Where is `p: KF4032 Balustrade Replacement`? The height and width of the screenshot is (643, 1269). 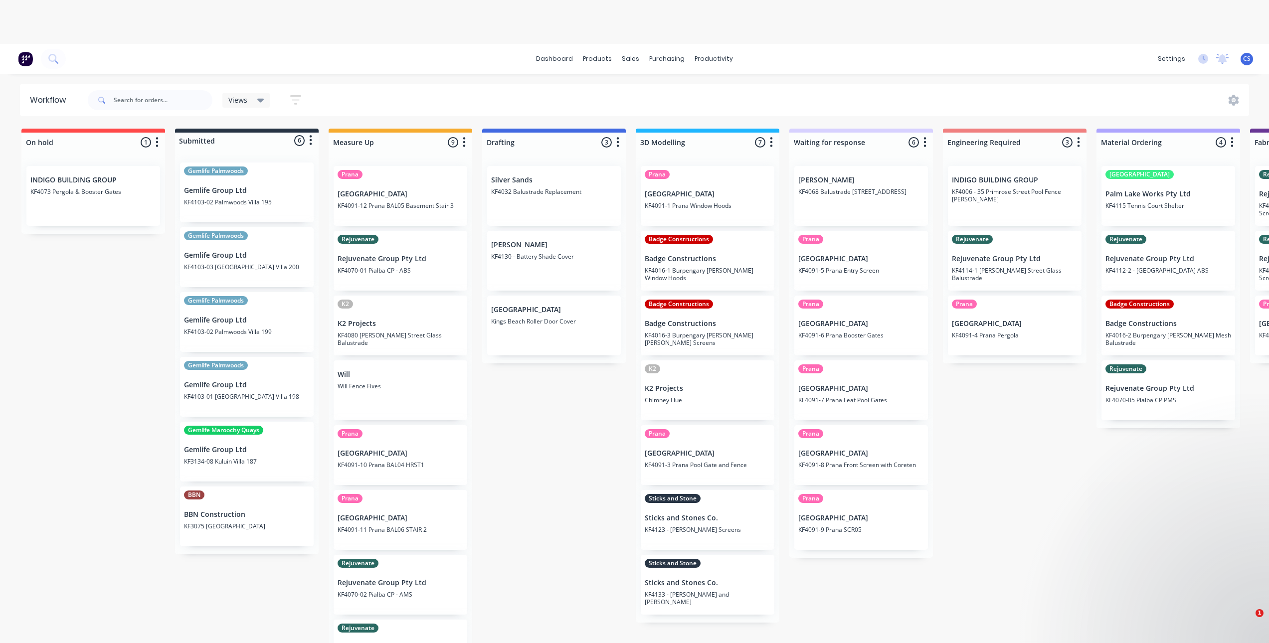 p: KF4032 Balustrade Replacement is located at coordinates (554, 191).